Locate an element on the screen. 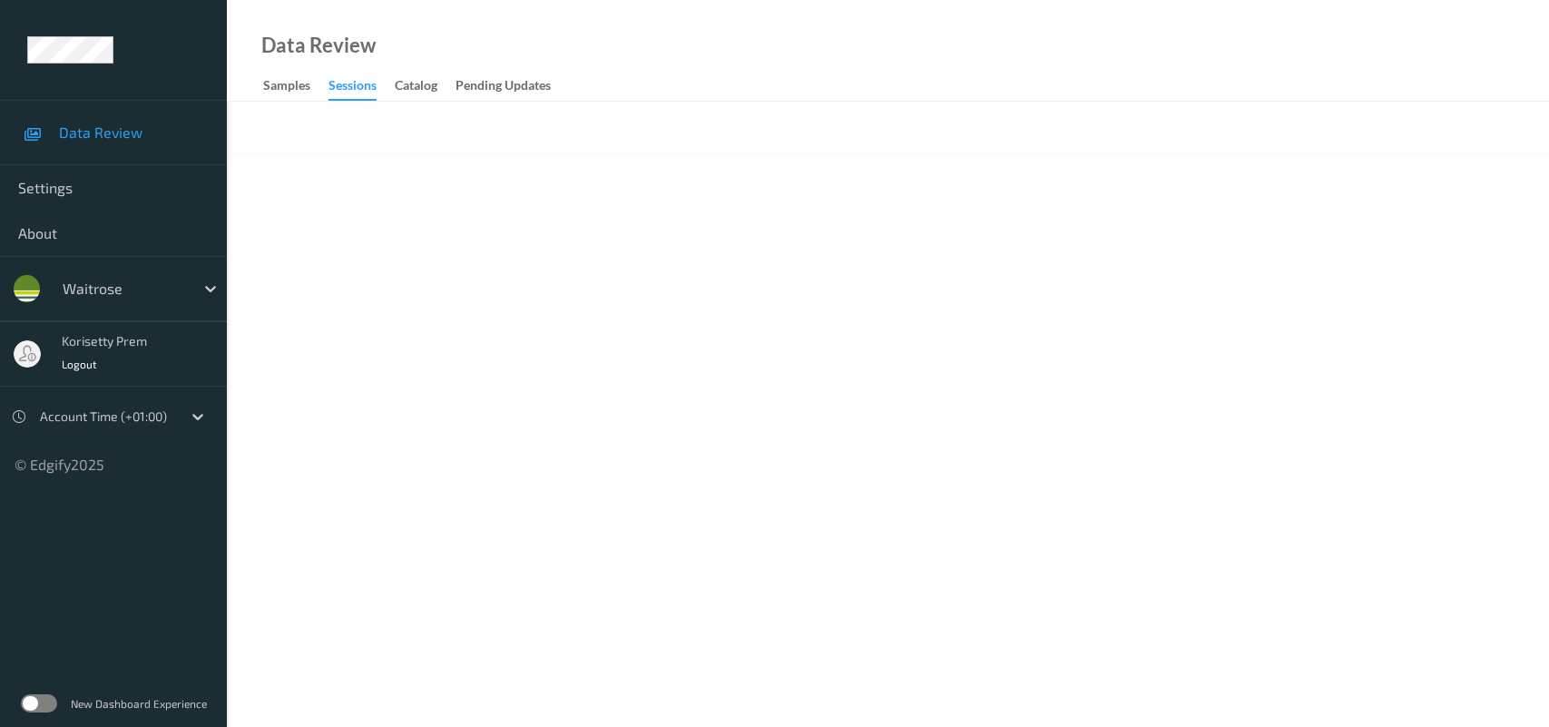  a: Catalog is located at coordinates (425, 86).